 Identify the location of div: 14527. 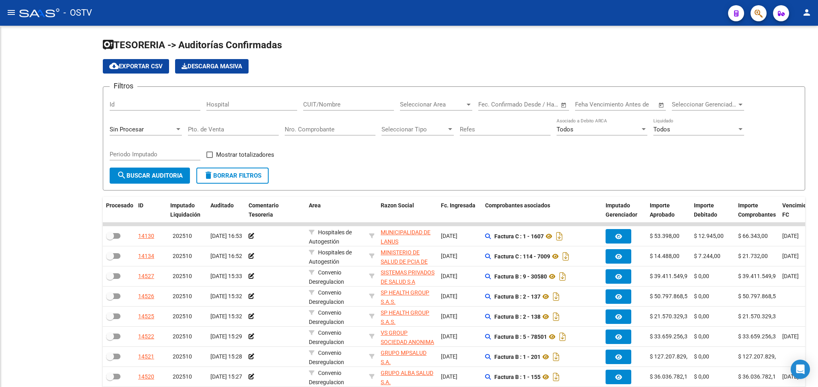
(146, 276).